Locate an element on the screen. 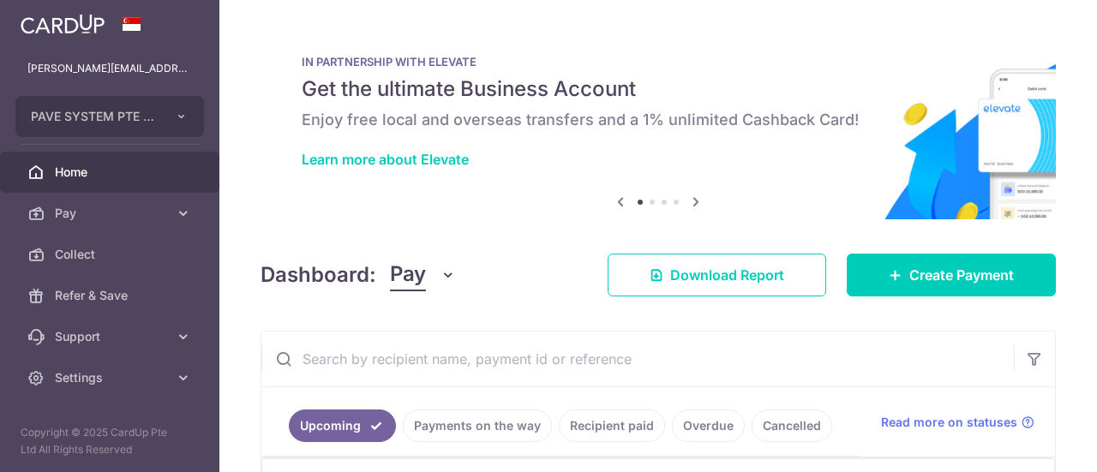 The image size is (1097, 472). span: Collect is located at coordinates (111, 255).